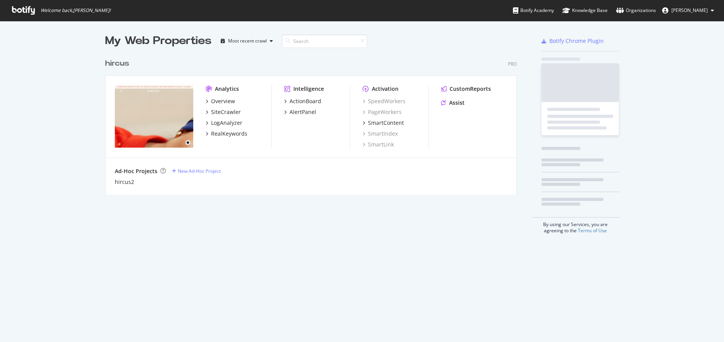 This screenshot has width=724, height=342. I want to click on div: Activation, so click(385, 89).